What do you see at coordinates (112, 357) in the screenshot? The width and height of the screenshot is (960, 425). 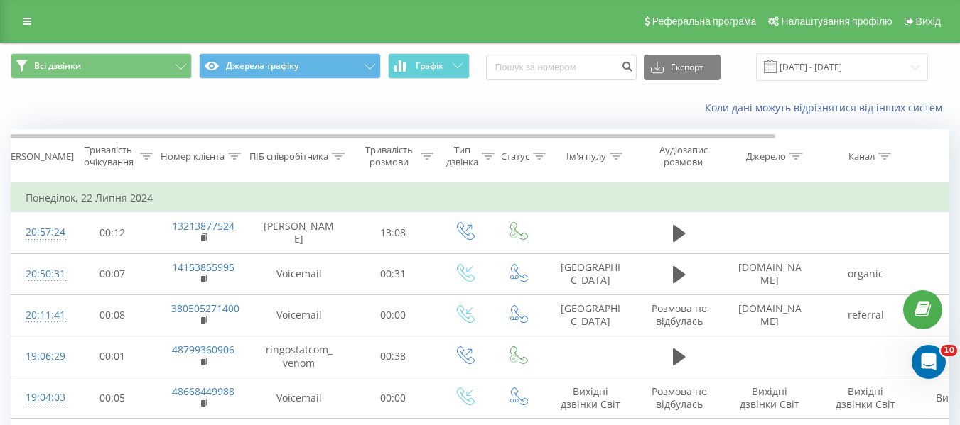 I see `td: 00:01` at bounding box center [112, 357].